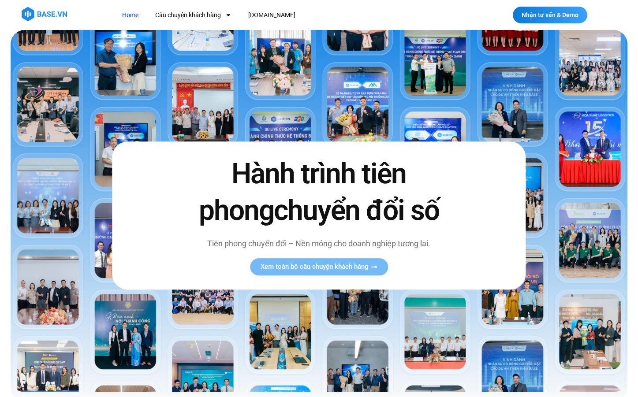  I want to click on a: Home, so click(130, 15).